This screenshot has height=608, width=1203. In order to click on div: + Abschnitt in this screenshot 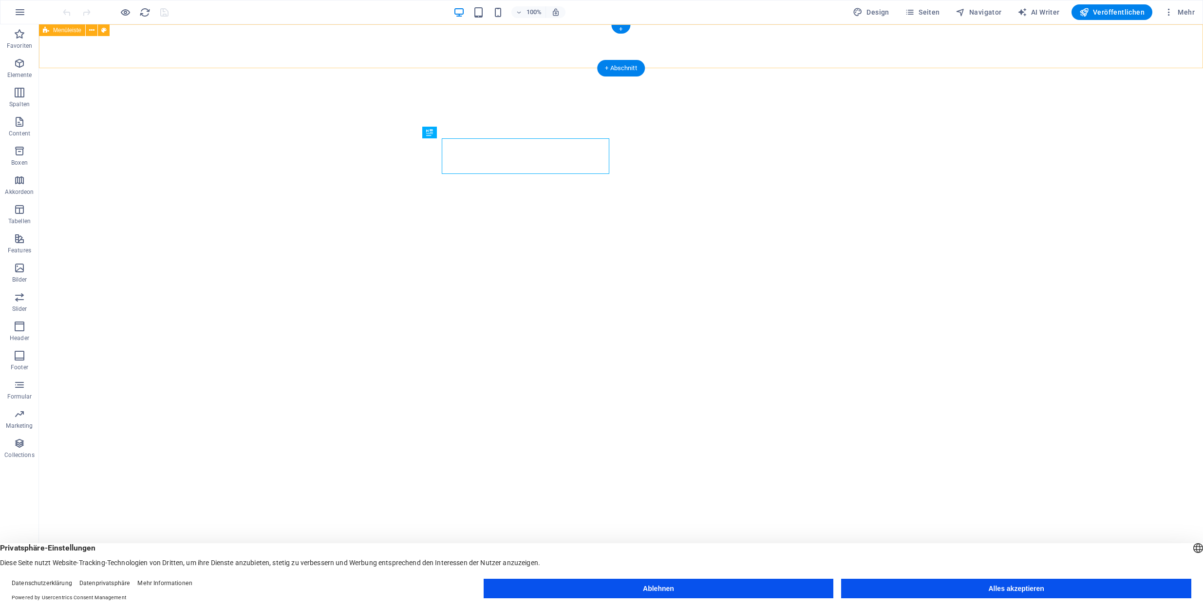, I will do `click(621, 68)`.